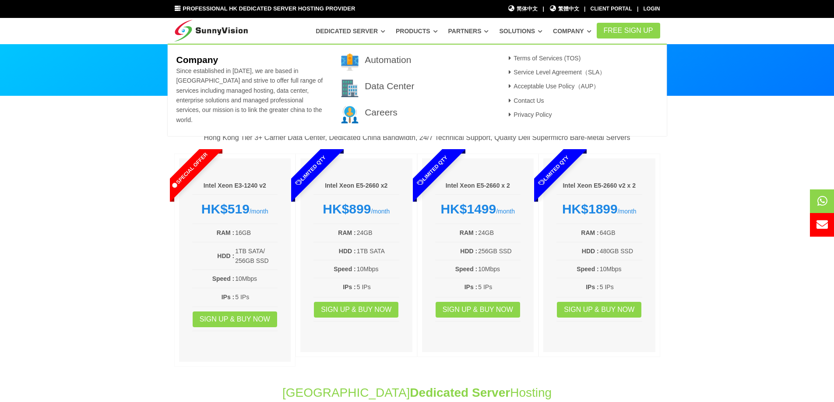 The image size is (834, 402). What do you see at coordinates (611, 9) in the screenshot?
I see `a: Client Portal` at bounding box center [611, 9].